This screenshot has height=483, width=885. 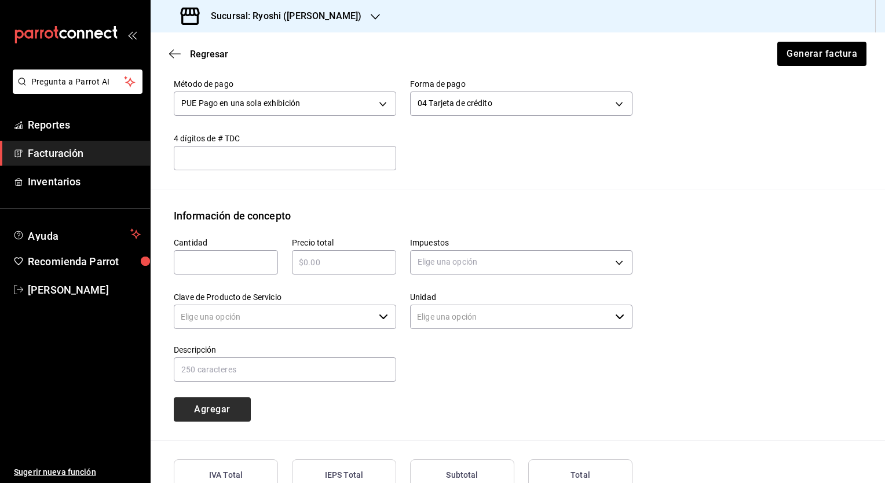 What do you see at coordinates (132, 35) in the screenshot?
I see `button: open_drawer_menu` at bounding box center [132, 35].